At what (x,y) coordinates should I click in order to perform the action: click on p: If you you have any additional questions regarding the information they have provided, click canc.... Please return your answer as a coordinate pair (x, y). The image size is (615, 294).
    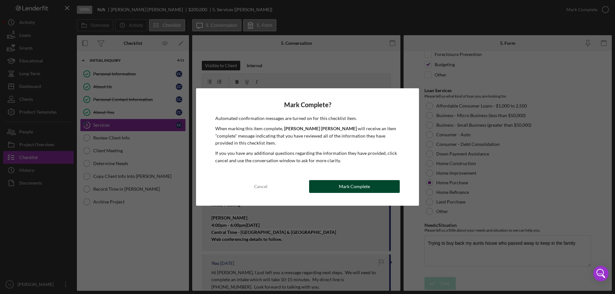
    Looking at the image, I should click on (308, 157).